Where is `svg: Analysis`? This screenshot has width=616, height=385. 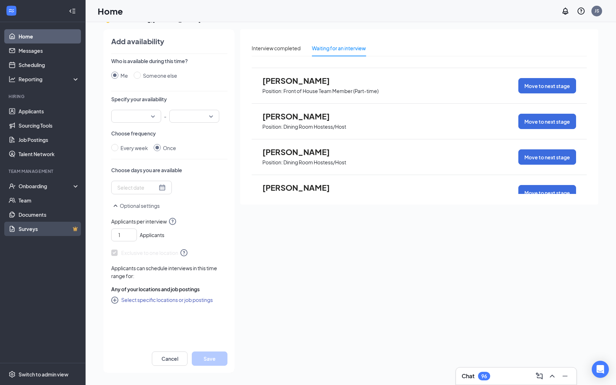 svg: Analysis is located at coordinates (12, 79).